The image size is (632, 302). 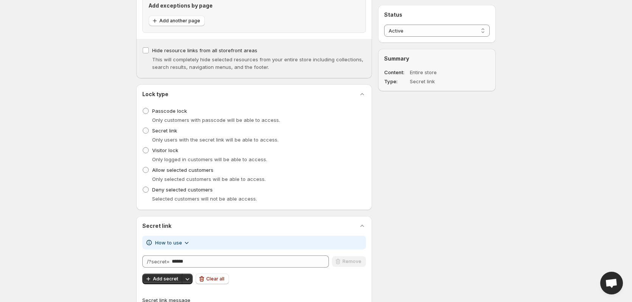 What do you see at coordinates (215, 279) in the screenshot?
I see `span: Clear all` at bounding box center [215, 279].